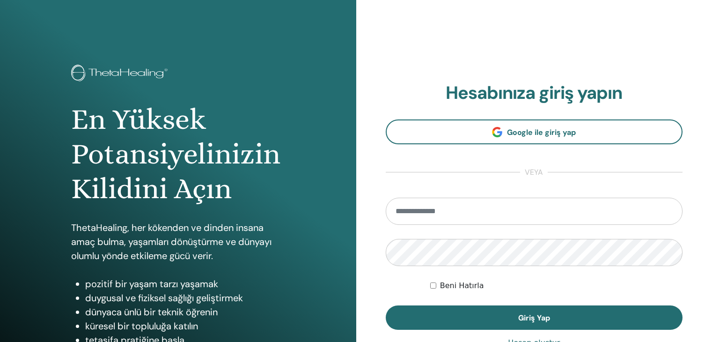 Image resolution: width=712 pixels, height=342 pixels. I want to click on li: pozitif bir yaşam tarzı yaşamak, so click(185, 284).